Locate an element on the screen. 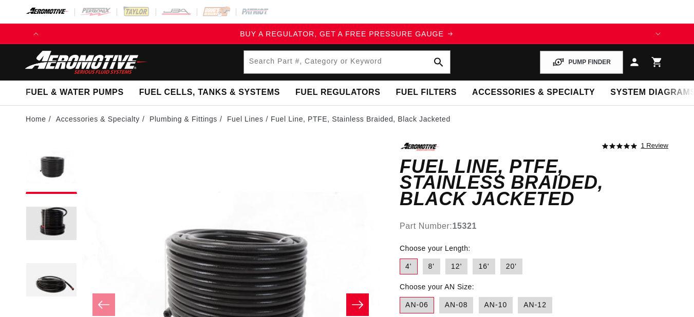  span: Fuel & Water Pumps is located at coordinates (74, 92).